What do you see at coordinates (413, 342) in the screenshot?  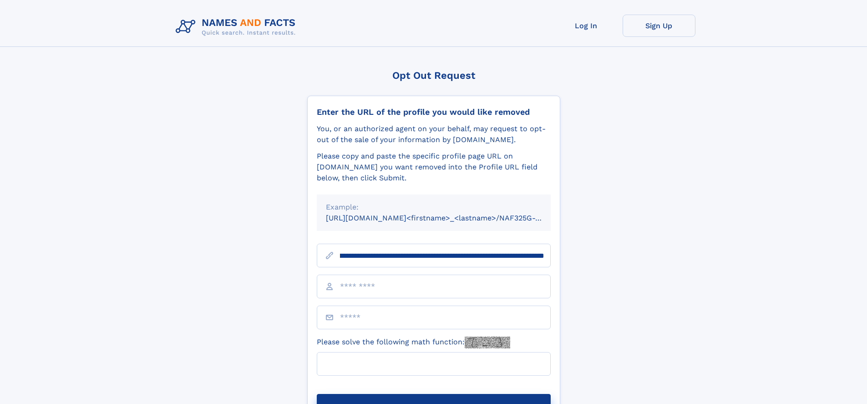 I see `label: Please solve the following math function:` at bounding box center [413, 342].